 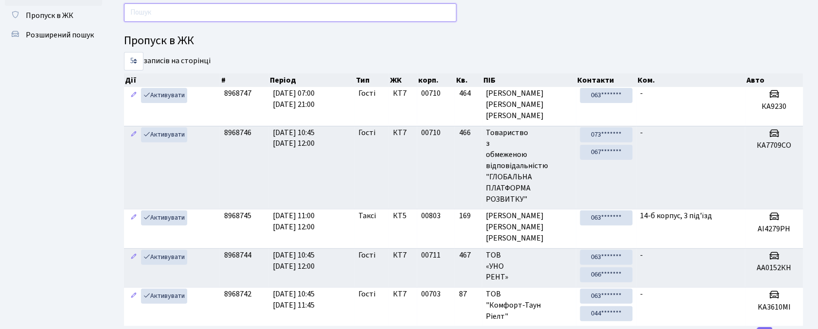 What do you see at coordinates (469, 133) in the screenshot?
I see `span: 466` at bounding box center [469, 133].